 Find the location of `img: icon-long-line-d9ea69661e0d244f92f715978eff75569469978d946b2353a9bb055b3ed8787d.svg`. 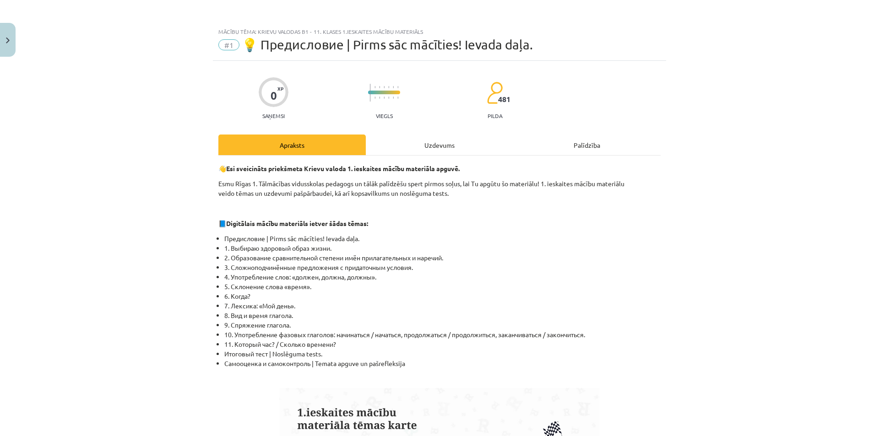

img: icon-long-line-d9ea69661e0d244f92f715978eff75569469978d946b2353a9bb055b3ed8787d.svg is located at coordinates (370, 92).